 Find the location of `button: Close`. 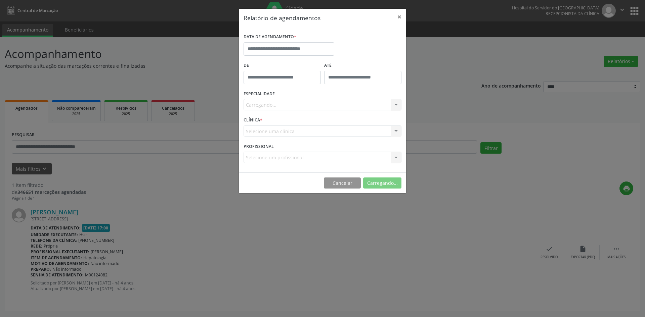

button: Close is located at coordinates (399, 17).